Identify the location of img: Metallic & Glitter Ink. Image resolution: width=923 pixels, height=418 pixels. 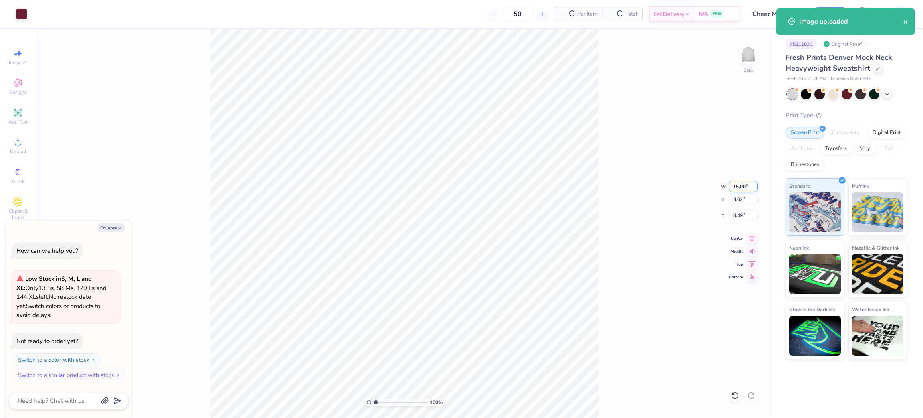
(878, 274).